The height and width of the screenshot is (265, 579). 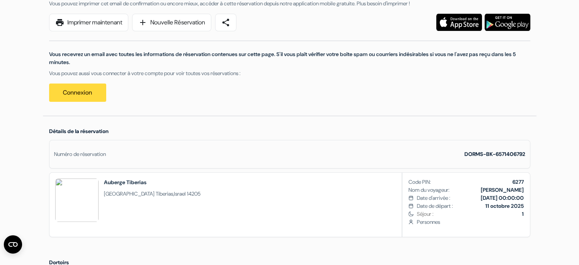 I want to click on a: Connexion, so click(x=78, y=93).